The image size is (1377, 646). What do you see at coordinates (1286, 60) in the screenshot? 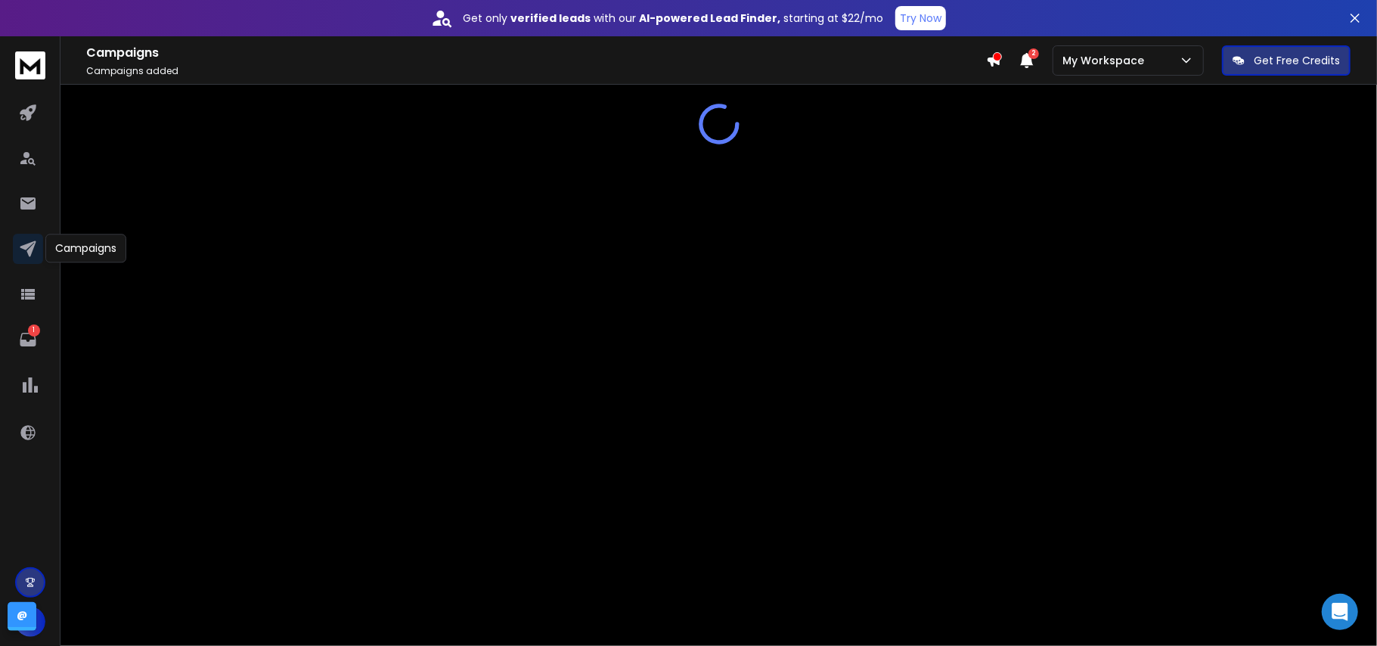
I see `button: Get Free Credits` at bounding box center [1286, 60].